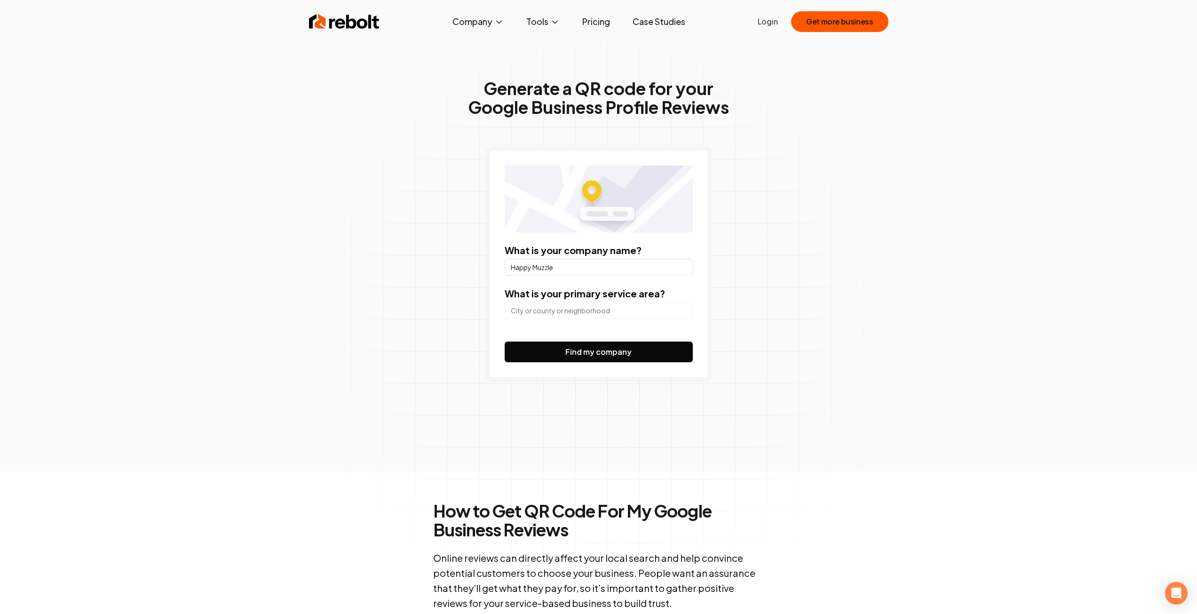  What do you see at coordinates (599, 352) in the screenshot?
I see `button: Find my company` at bounding box center [599, 352].